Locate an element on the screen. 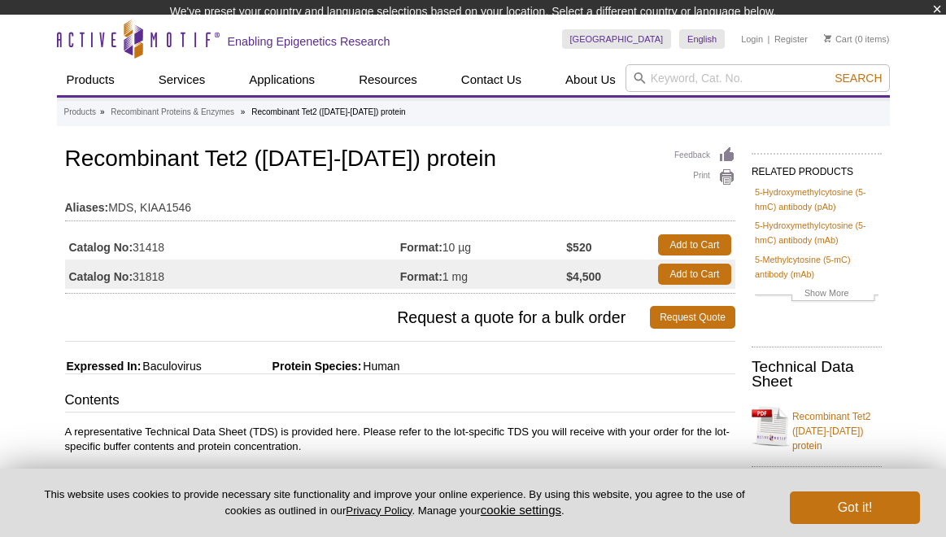  strong: Aliases: is located at coordinates (87, 208).